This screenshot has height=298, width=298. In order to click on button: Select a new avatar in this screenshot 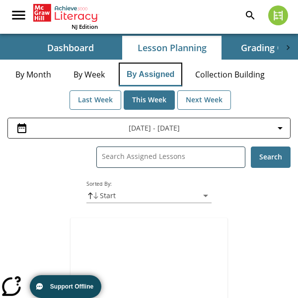, I will do `click(278, 15)`.